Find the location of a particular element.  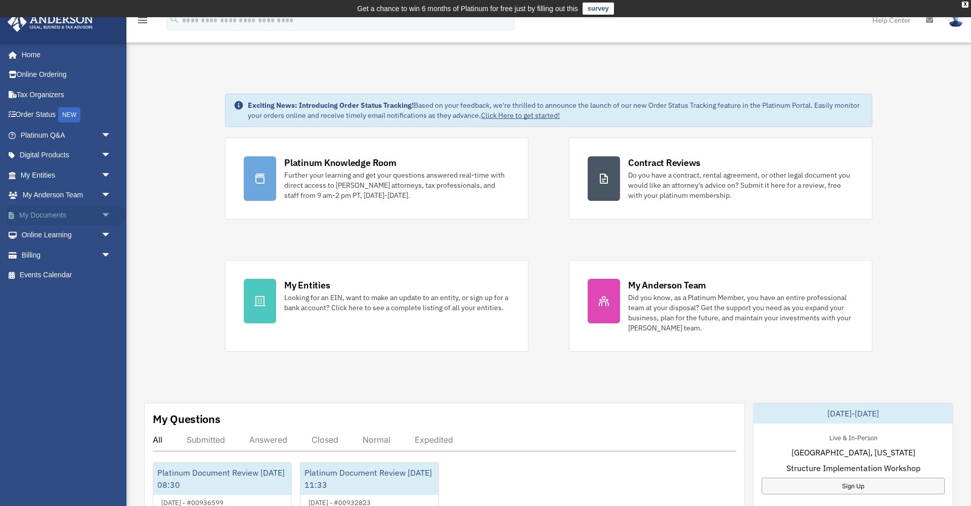

a: My Documentsarrow_drop_down is located at coordinates (67, 215).